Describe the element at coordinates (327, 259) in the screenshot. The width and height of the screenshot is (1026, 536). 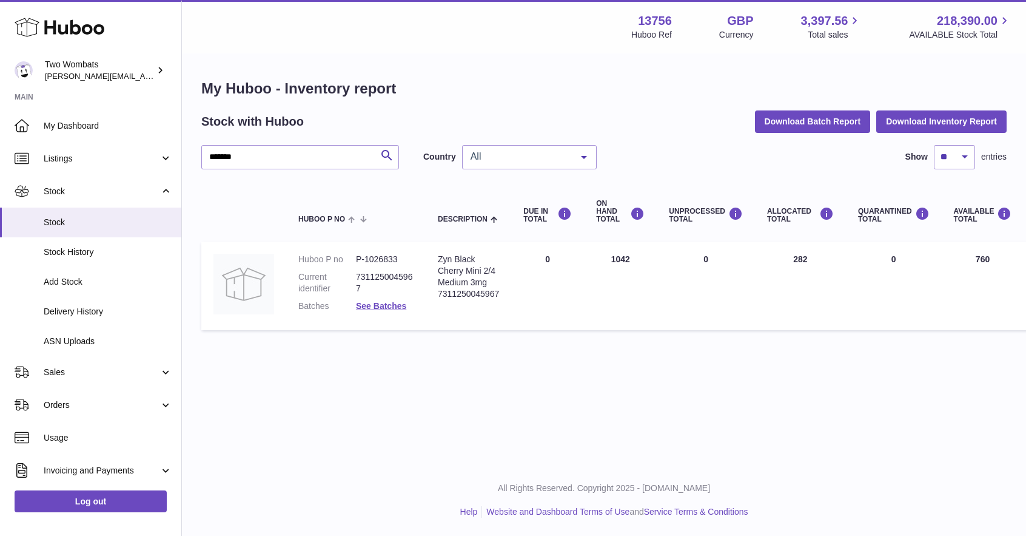
I see `dt: Huboo P no` at that location.